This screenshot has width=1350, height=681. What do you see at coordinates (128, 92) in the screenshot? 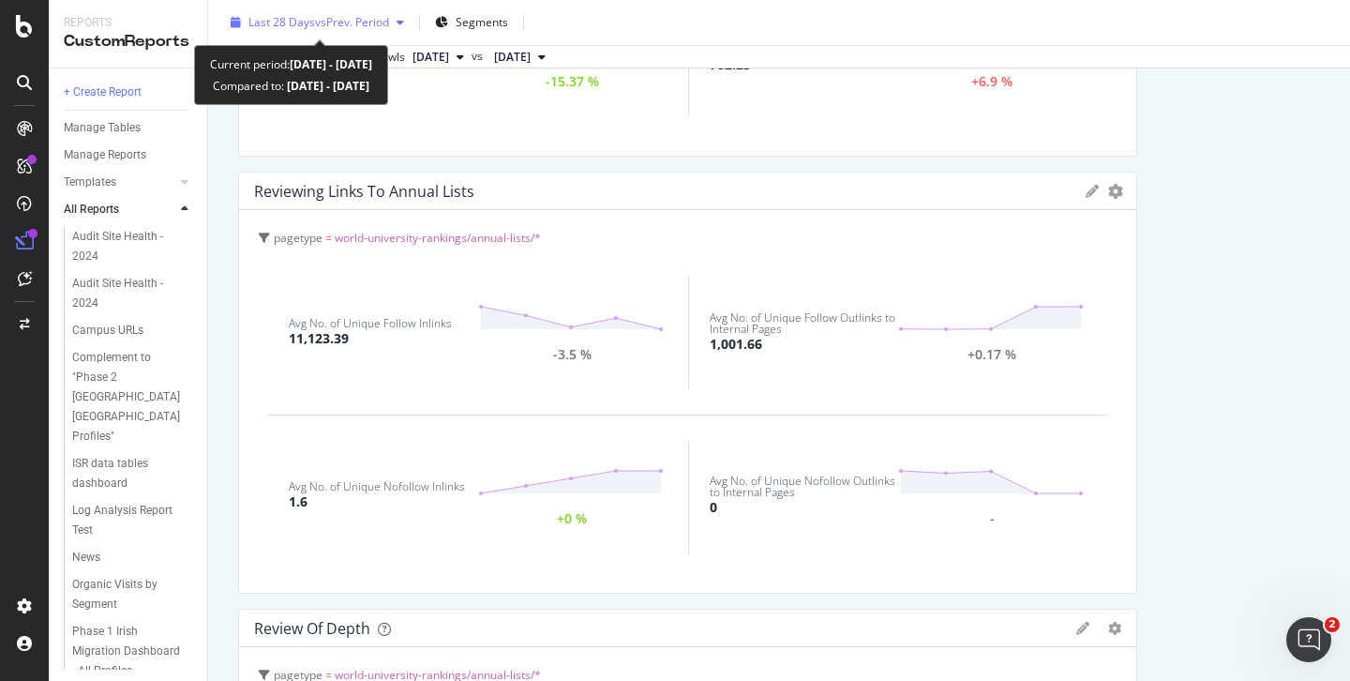
I see `a: + Create Report` at bounding box center [128, 92].